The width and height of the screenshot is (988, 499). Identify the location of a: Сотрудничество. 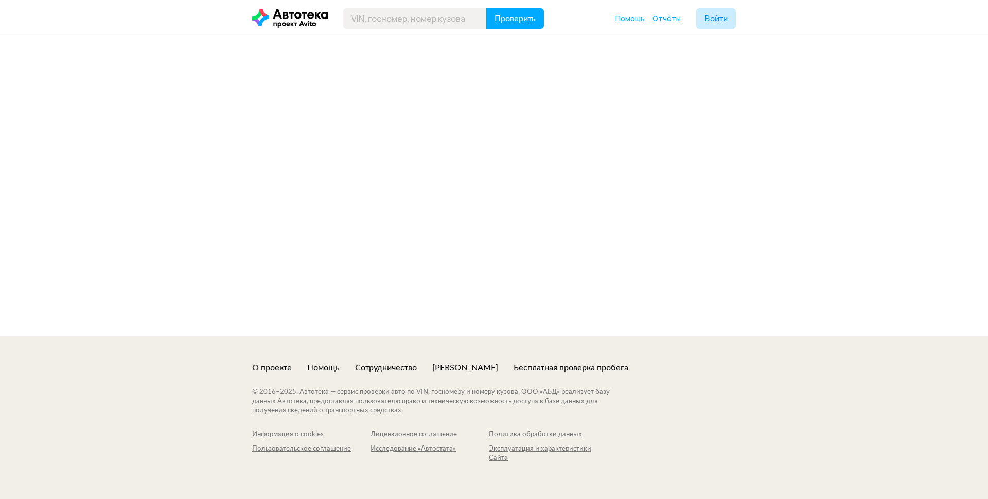
(386, 367).